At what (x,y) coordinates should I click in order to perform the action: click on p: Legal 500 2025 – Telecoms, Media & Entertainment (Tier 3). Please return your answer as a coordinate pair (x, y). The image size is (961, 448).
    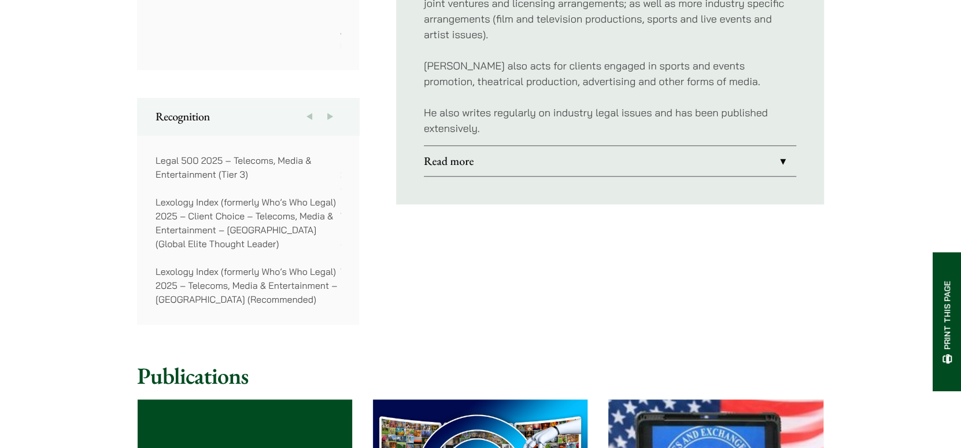
    Looking at the image, I should click on (248, 167).